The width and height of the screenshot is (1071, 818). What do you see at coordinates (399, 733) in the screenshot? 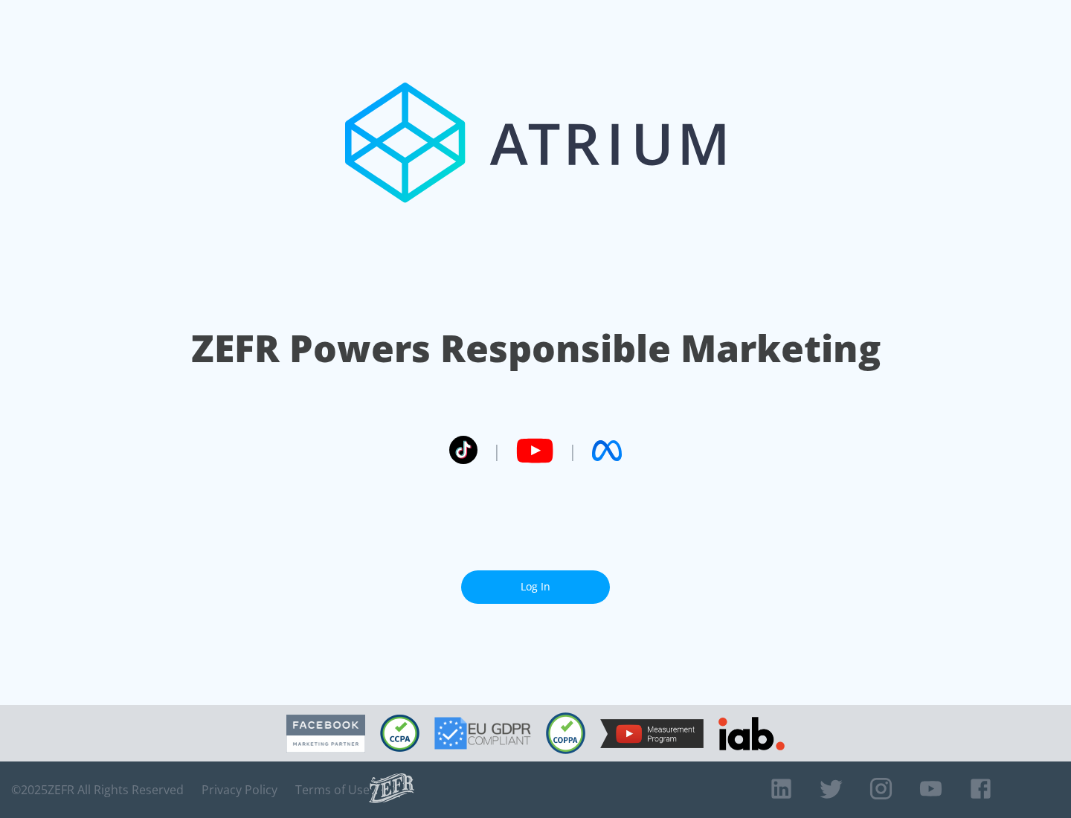
I see `img: CCPA Compliant` at bounding box center [399, 733].